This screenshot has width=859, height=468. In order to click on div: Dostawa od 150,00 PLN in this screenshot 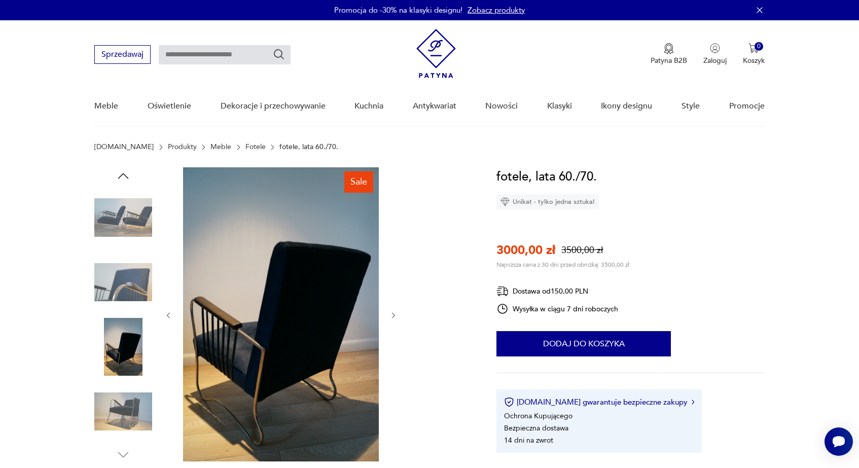, I will do `click(557, 291)`.